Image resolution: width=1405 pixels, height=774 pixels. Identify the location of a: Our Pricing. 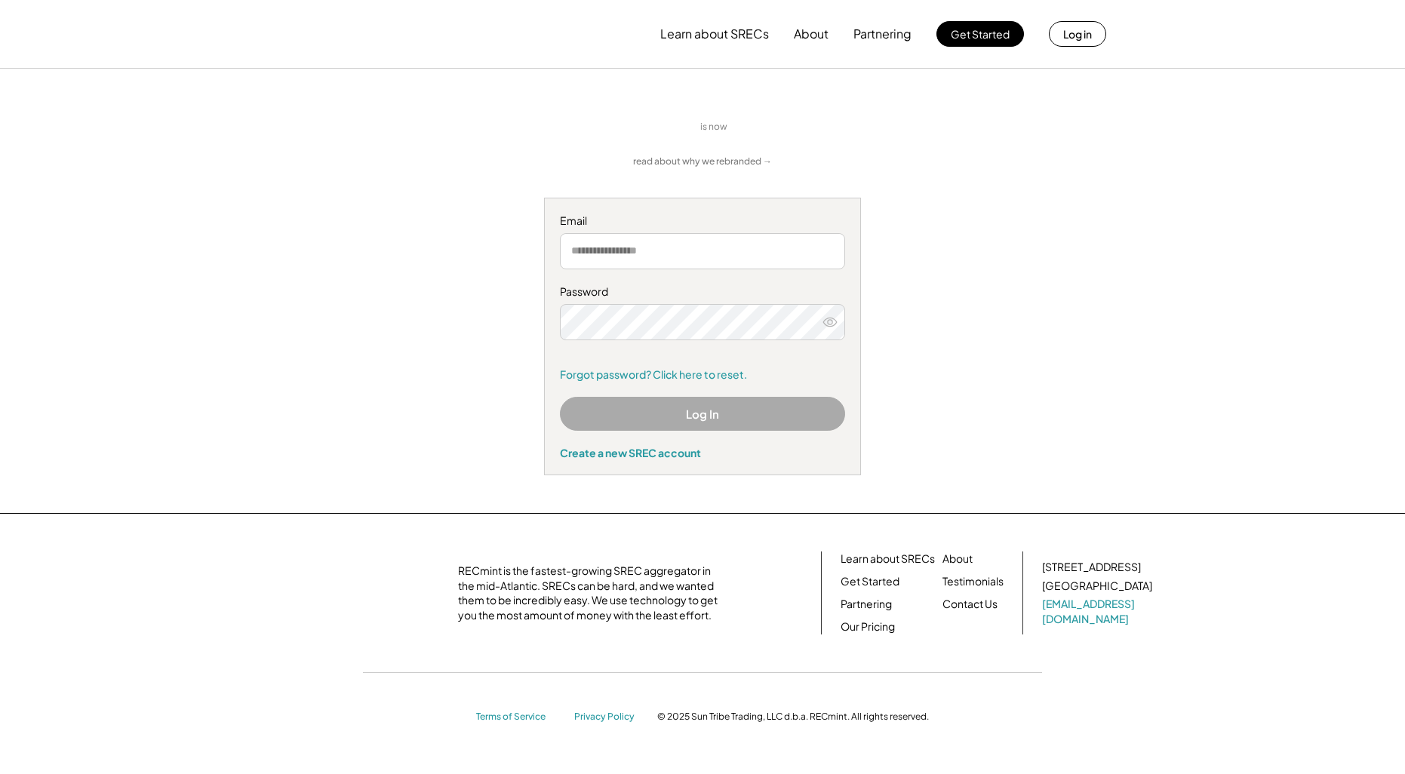
(868, 627).